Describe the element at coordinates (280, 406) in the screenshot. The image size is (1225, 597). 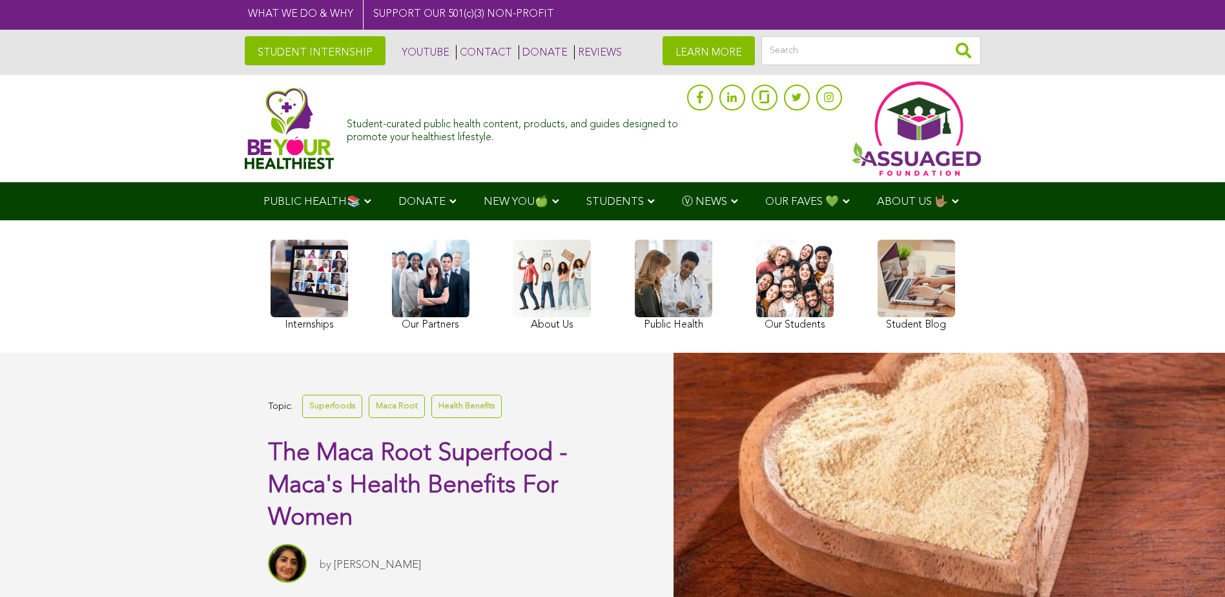
I see `span: Topic:` at that location.